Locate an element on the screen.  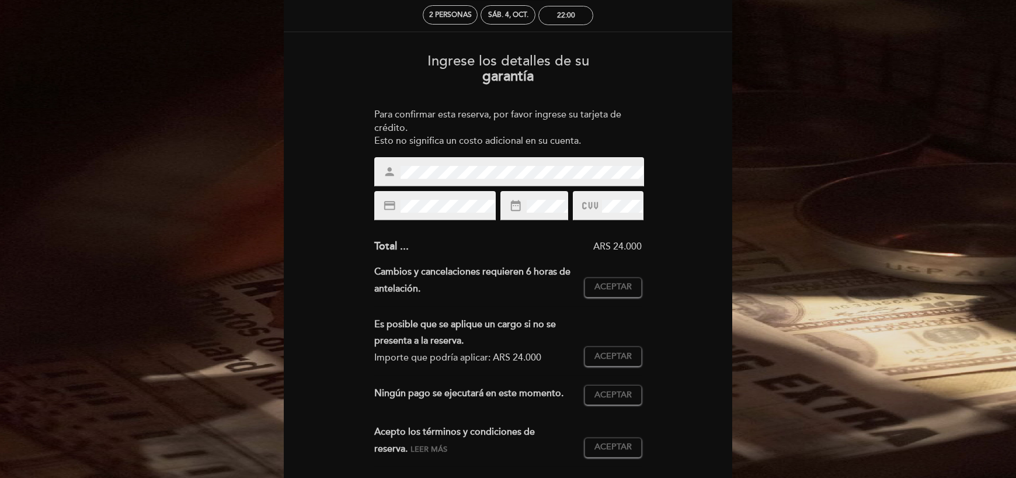
span: 2 personas is located at coordinates (450, 15).